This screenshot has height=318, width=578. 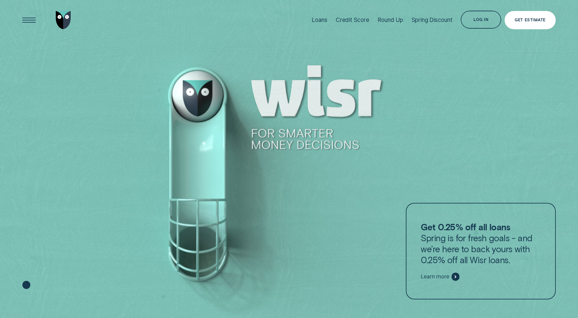 What do you see at coordinates (432, 20) in the screenshot?
I see `div: Spring Discount` at bounding box center [432, 20].